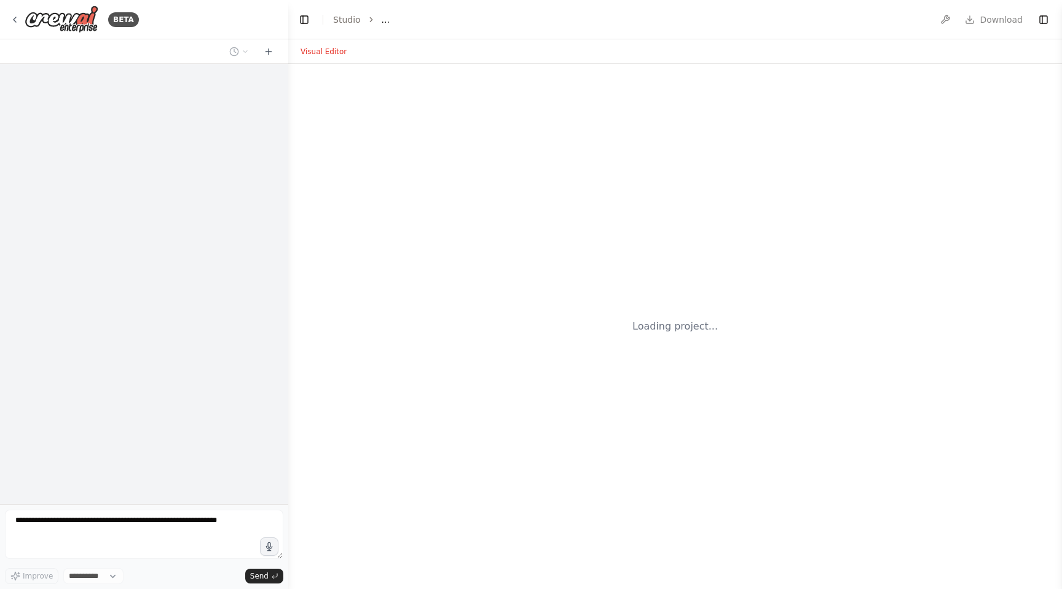 The image size is (1062, 589). Describe the element at coordinates (259, 576) in the screenshot. I see `span: Send` at that location.